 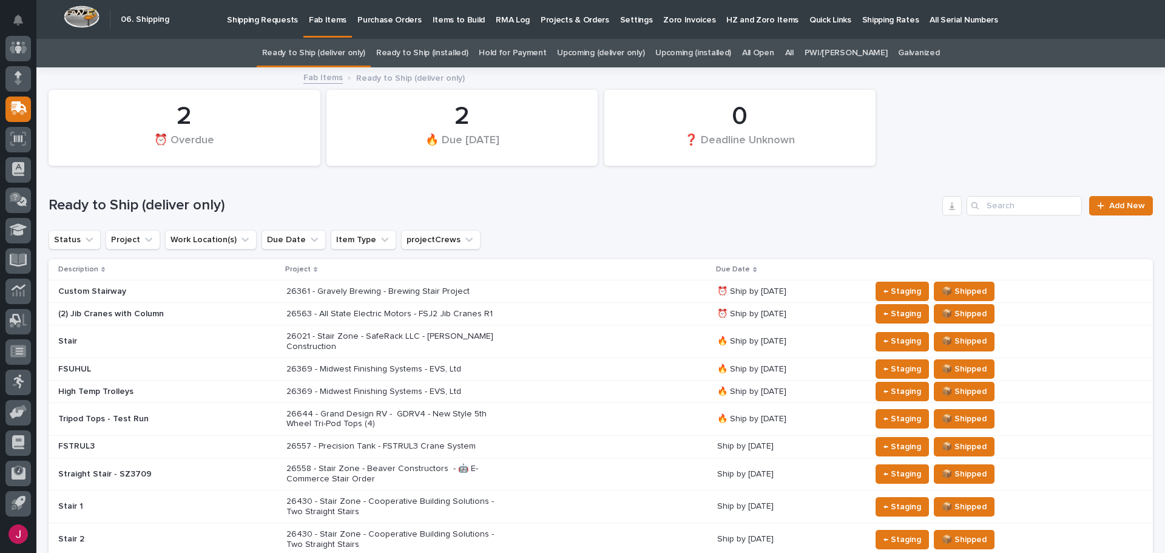 What do you see at coordinates (164, 341) in the screenshot?
I see `p: Stair` at bounding box center [164, 341].